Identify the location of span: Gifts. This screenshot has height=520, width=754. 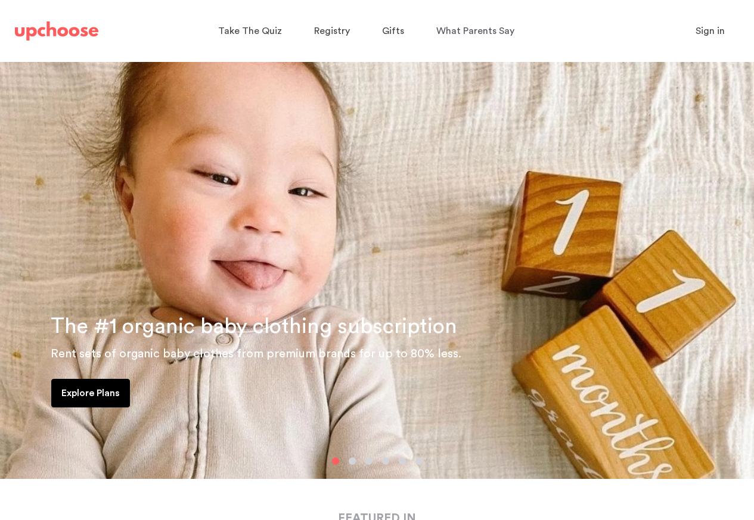
(393, 31).